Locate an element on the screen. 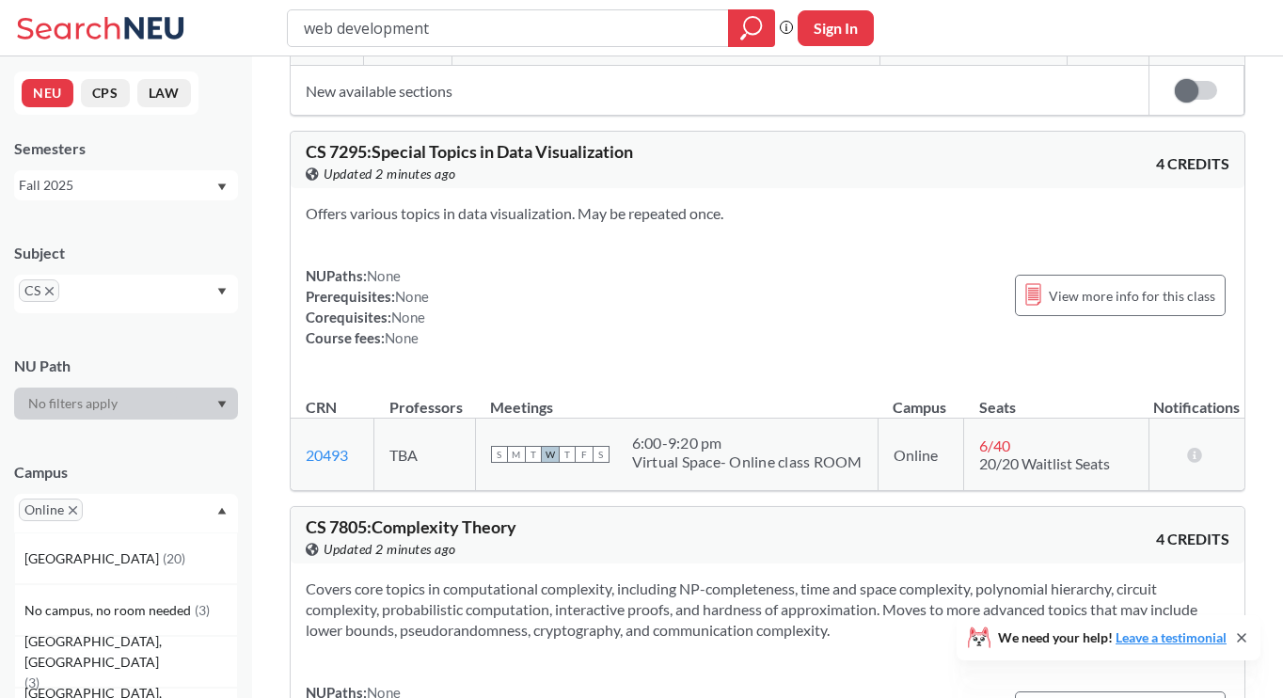 The image size is (1283, 698). input: Class, professor, course number, "phrase" is located at coordinates (508, 28).